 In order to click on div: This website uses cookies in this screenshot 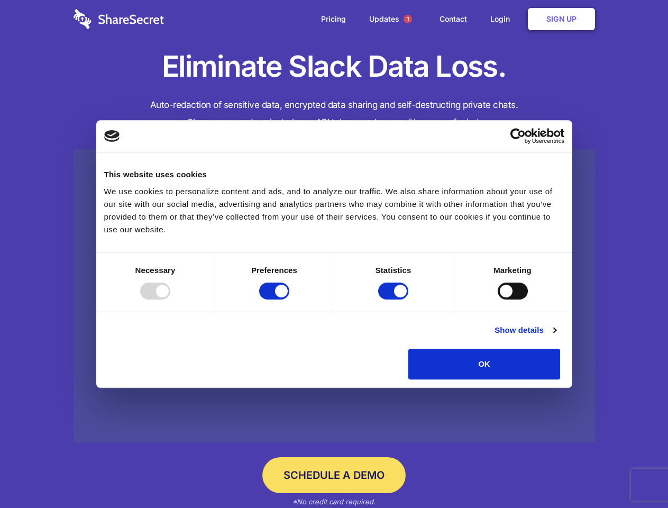, I will do `click(334, 174)`.